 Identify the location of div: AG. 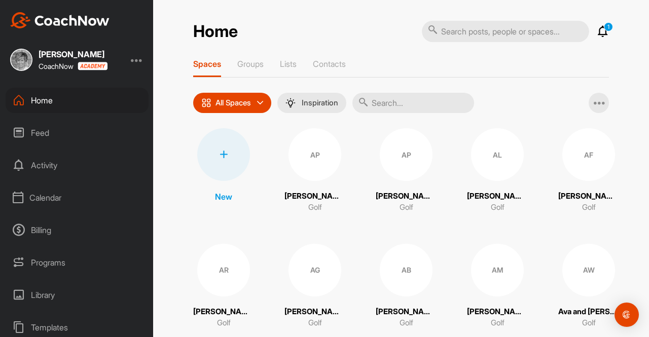
(315, 270).